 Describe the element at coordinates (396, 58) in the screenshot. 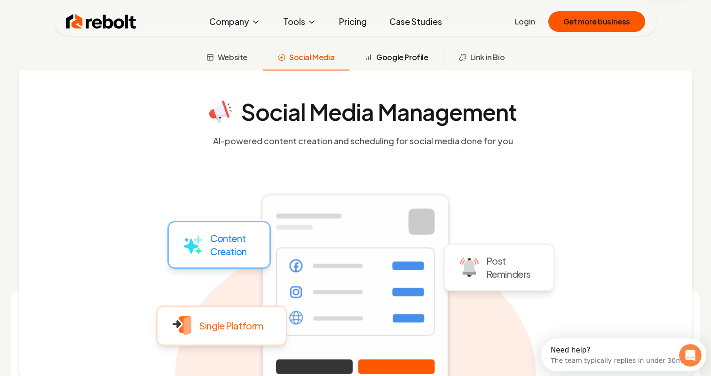

I see `button: Google Profile` at that location.